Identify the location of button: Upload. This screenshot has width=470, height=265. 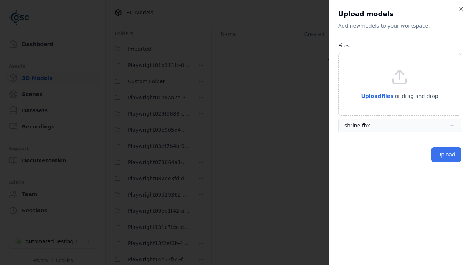
(447, 154).